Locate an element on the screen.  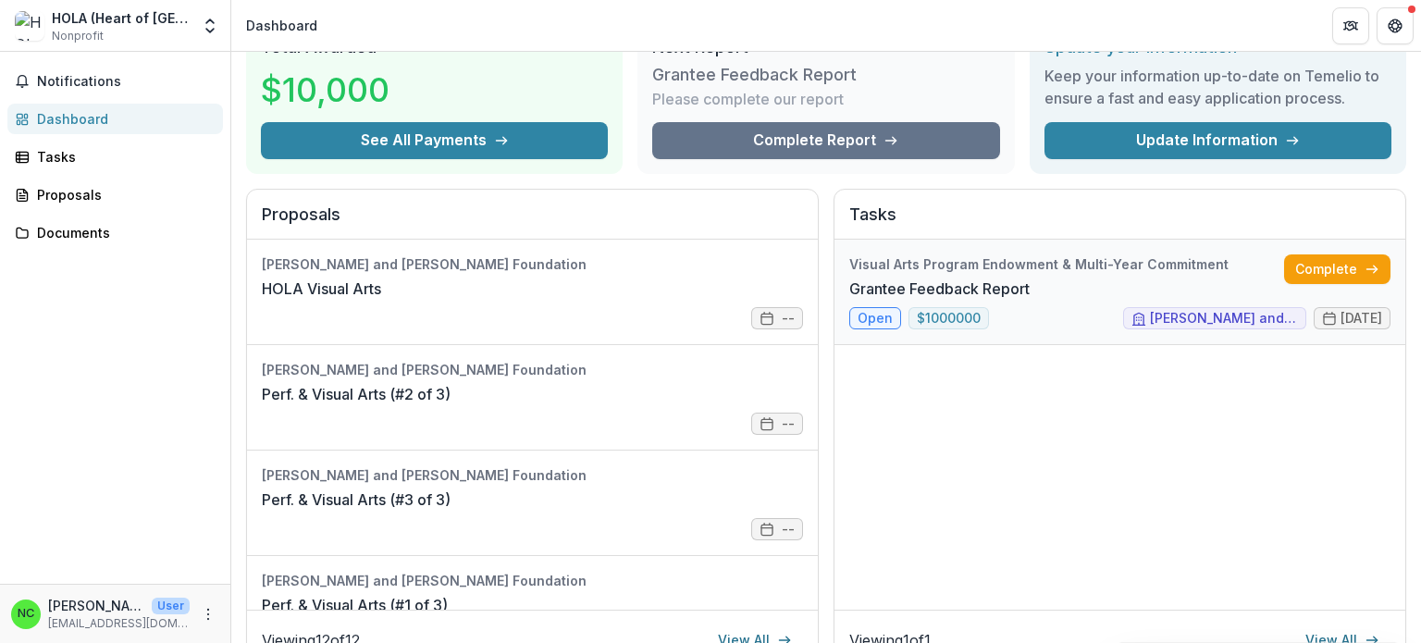
a: Dashboard is located at coordinates (115, 118).